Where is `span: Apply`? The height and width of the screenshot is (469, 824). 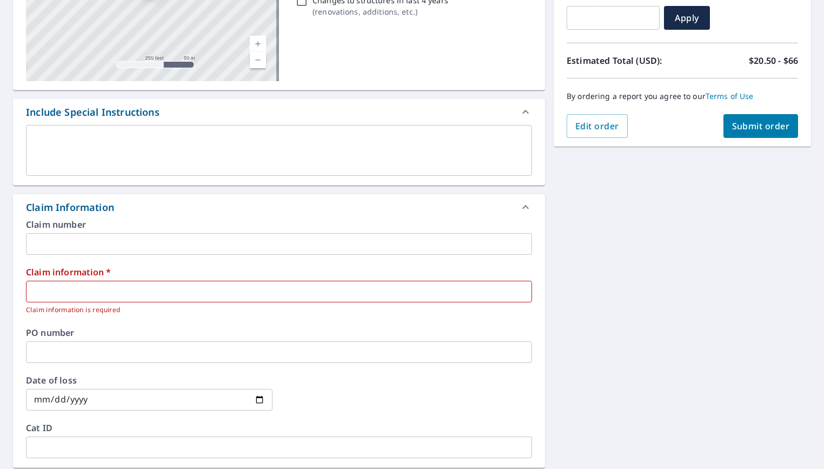 span: Apply is located at coordinates (687, 18).